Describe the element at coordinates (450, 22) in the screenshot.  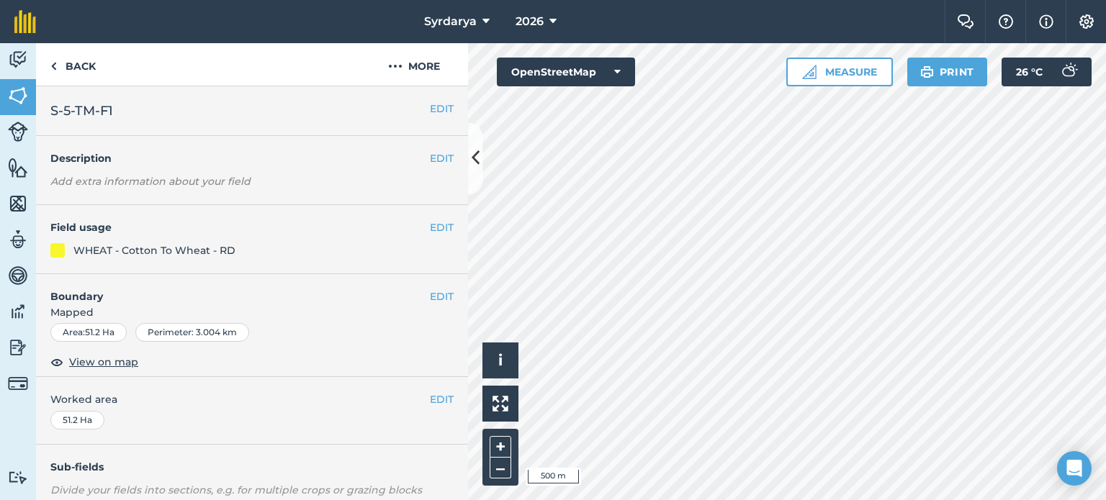
I see `span: Syrdarya` at that location.